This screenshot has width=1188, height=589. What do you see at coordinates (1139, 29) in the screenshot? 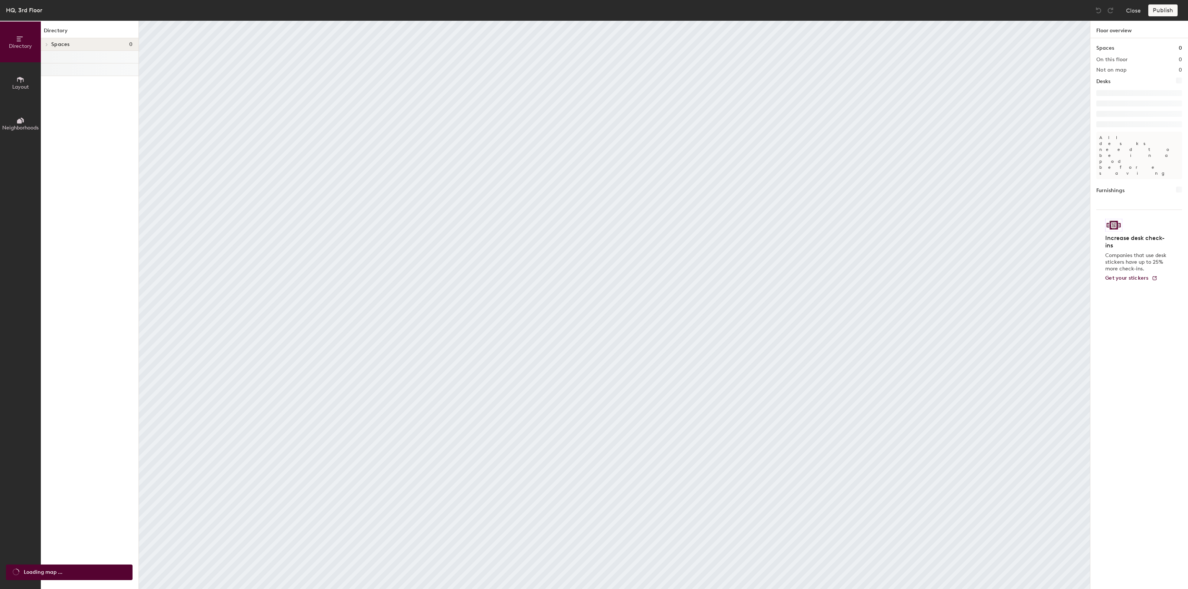
I see `h1: Floor overview` at bounding box center [1139, 29].